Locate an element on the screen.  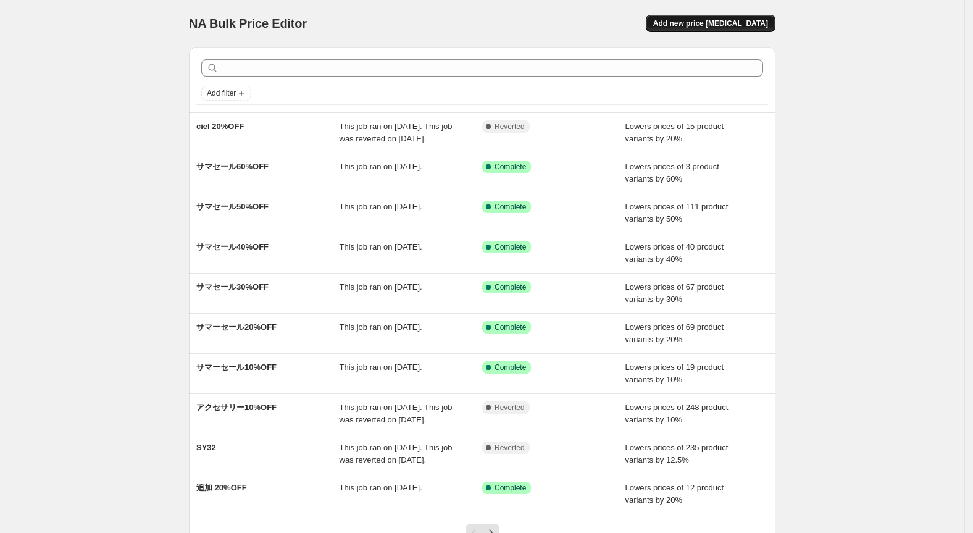
span: Lowers prices of 248 product variants by 10% is located at coordinates (677, 413).